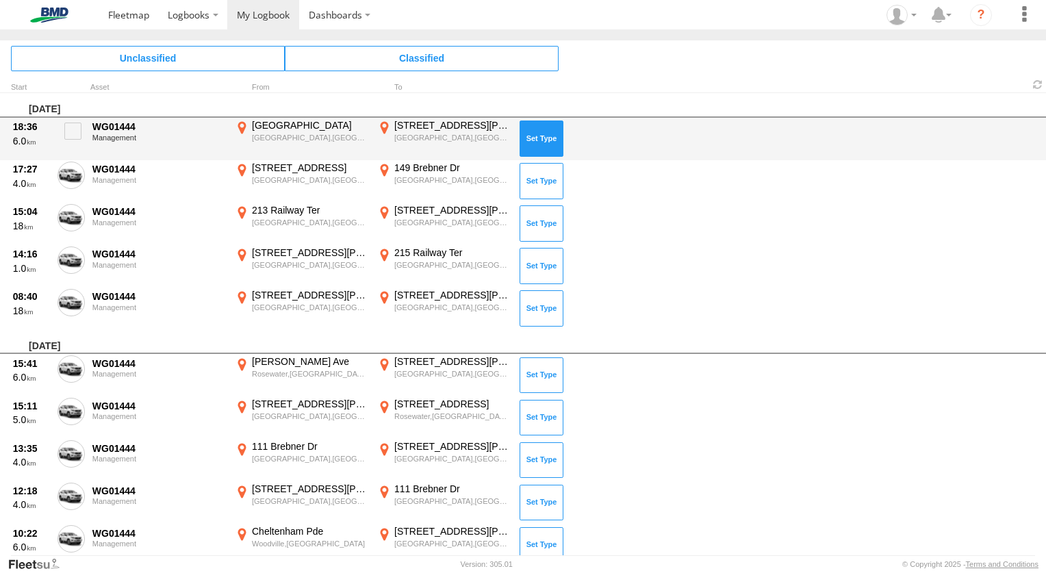 Image resolution: width=1046 pixels, height=571 pixels. I want to click on div: 14:16, so click(32, 254).